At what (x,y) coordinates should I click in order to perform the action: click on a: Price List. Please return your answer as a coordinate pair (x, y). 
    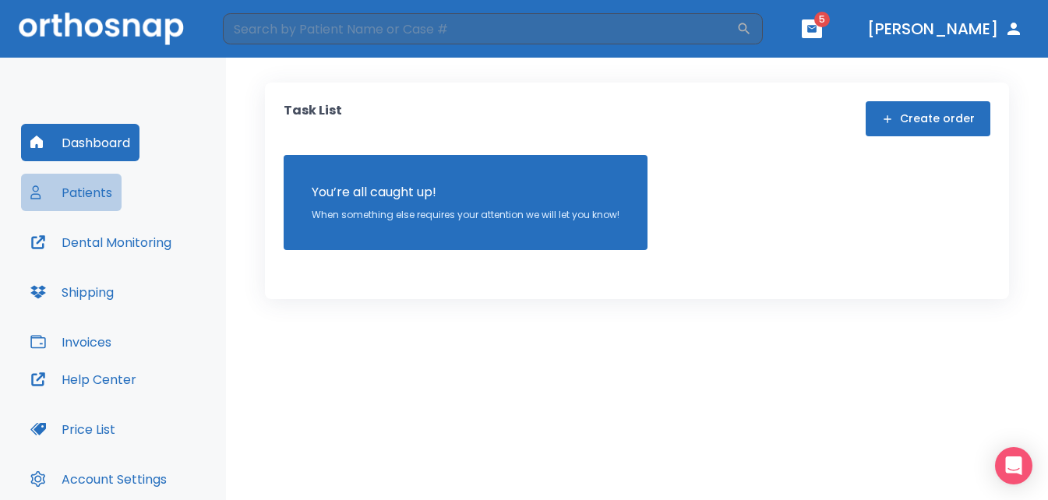
    Looking at the image, I should click on (72, 429).